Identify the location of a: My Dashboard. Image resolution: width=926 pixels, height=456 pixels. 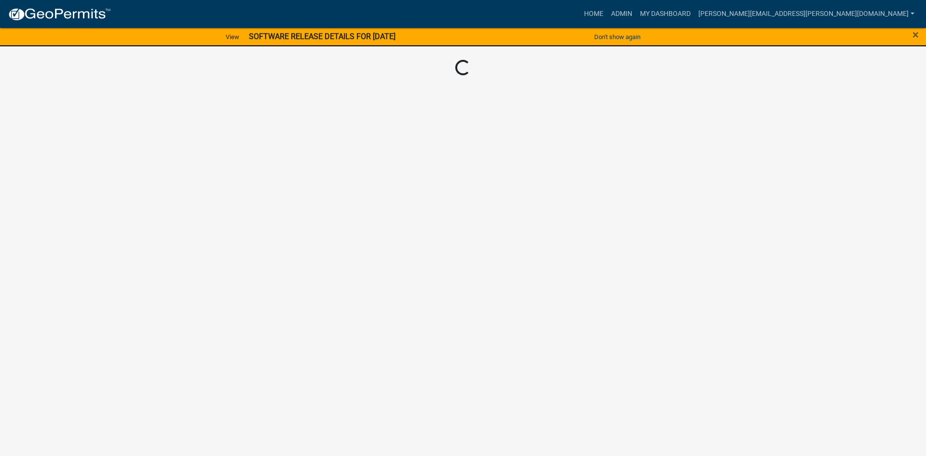
(665, 14).